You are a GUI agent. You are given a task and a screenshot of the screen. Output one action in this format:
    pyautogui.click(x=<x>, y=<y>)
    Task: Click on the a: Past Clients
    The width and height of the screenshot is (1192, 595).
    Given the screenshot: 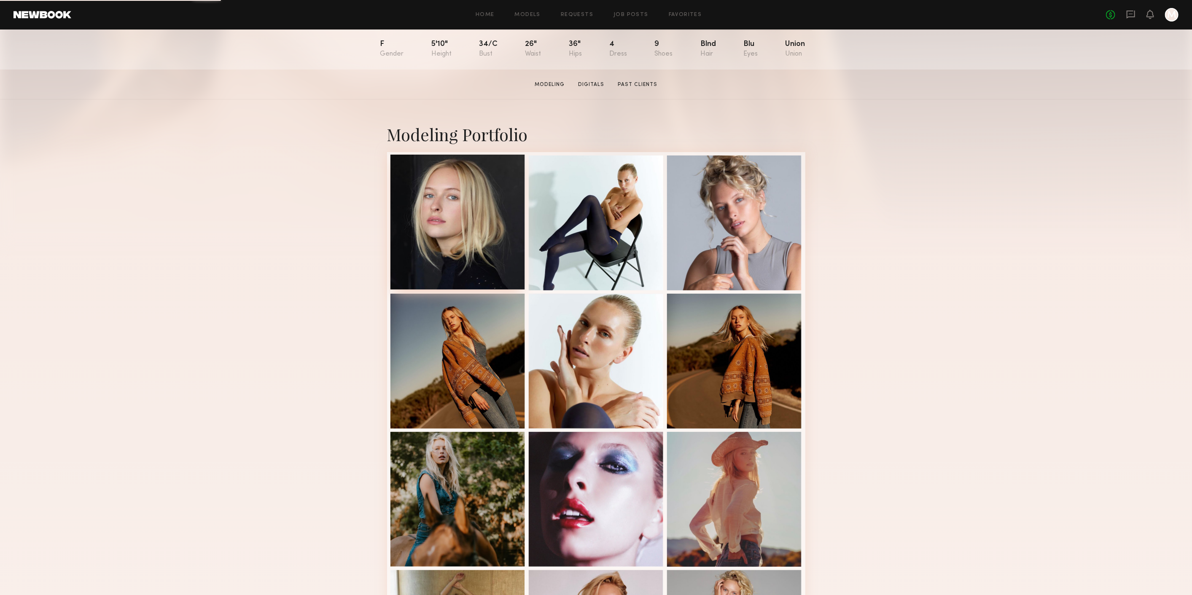 What is the action you would take?
    pyautogui.click(x=638, y=85)
    